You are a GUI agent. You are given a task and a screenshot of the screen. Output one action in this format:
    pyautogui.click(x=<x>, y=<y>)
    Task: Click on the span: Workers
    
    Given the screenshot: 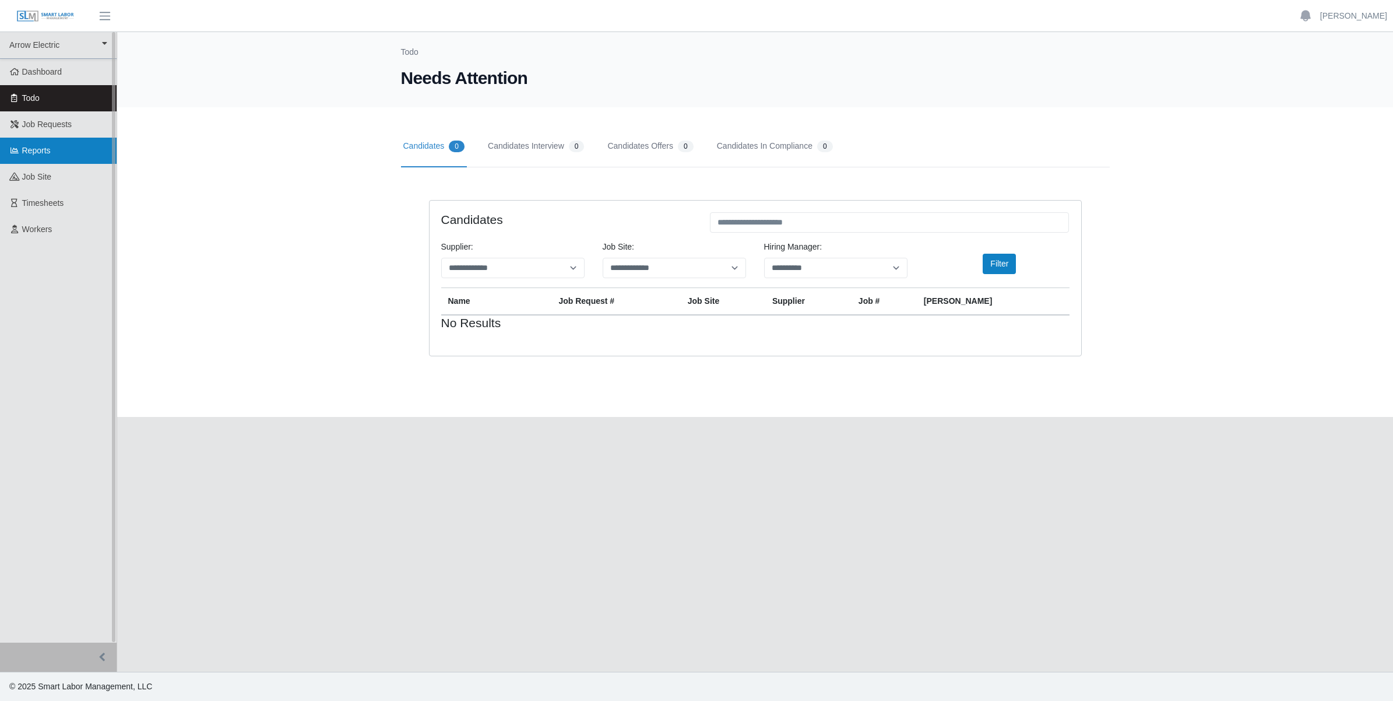 What is the action you would take?
    pyautogui.click(x=37, y=229)
    